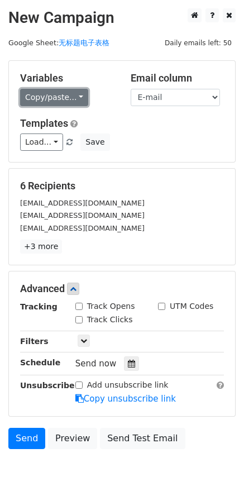 The width and height of the screenshot is (244, 477). I want to click on label: Track Opens, so click(111, 306).